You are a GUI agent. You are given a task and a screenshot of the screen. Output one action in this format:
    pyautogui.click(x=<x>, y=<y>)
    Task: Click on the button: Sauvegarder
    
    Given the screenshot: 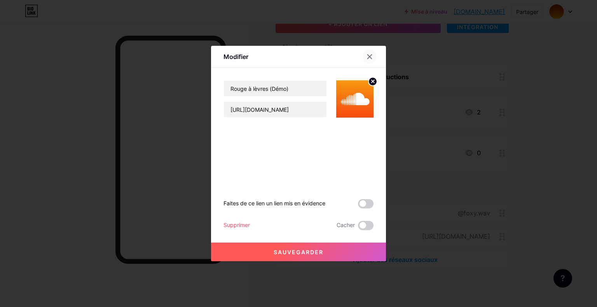 What is the action you would take?
    pyautogui.click(x=298, y=252)
    